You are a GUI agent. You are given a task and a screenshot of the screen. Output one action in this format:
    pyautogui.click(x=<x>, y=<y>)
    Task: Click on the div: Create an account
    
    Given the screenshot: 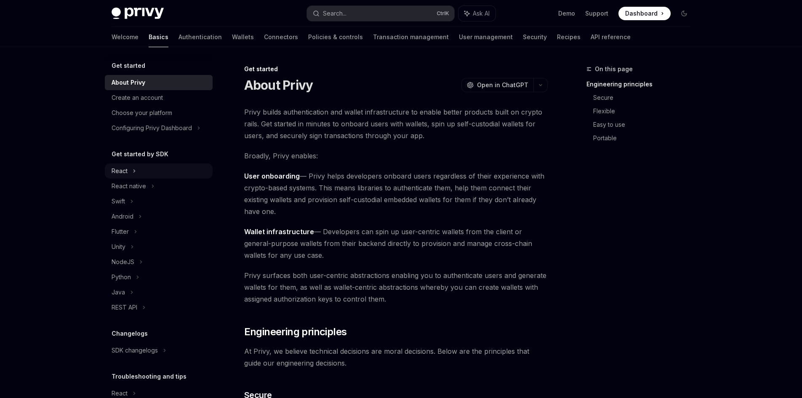 What is the action you would take?
    pyautogui.click(x=137, y=98)
    